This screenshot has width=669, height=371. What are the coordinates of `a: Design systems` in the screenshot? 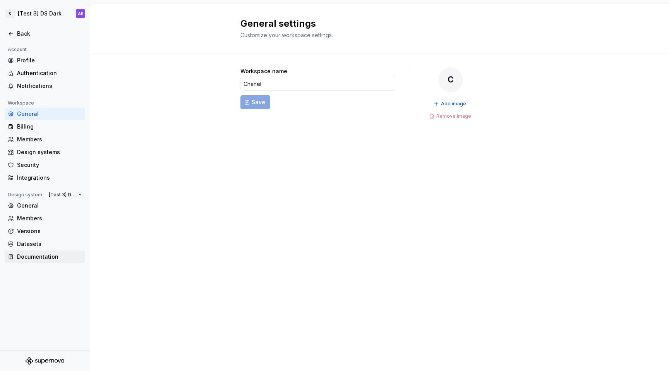 It's located at (45, 152).